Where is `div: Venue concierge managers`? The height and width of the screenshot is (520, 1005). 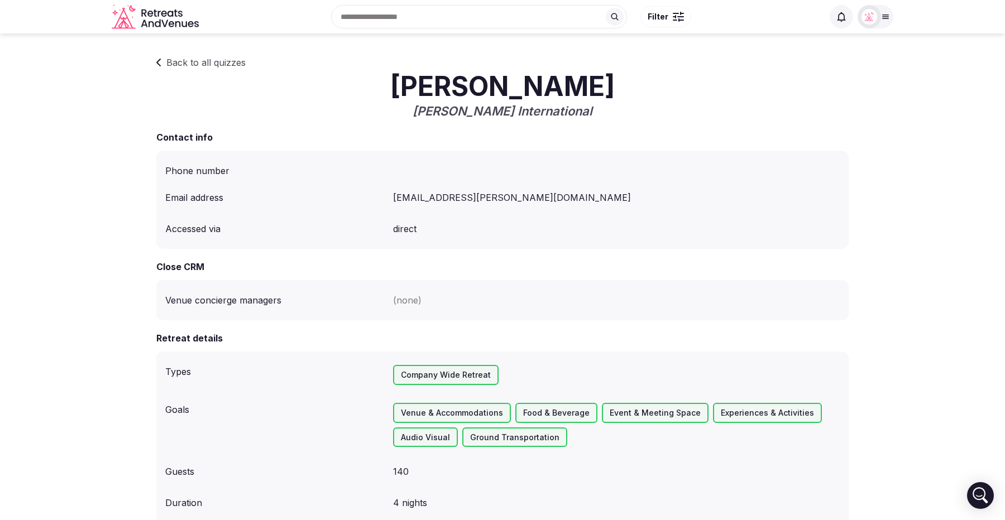 div: Venue concierge managers is located at coordinates (275, 298).